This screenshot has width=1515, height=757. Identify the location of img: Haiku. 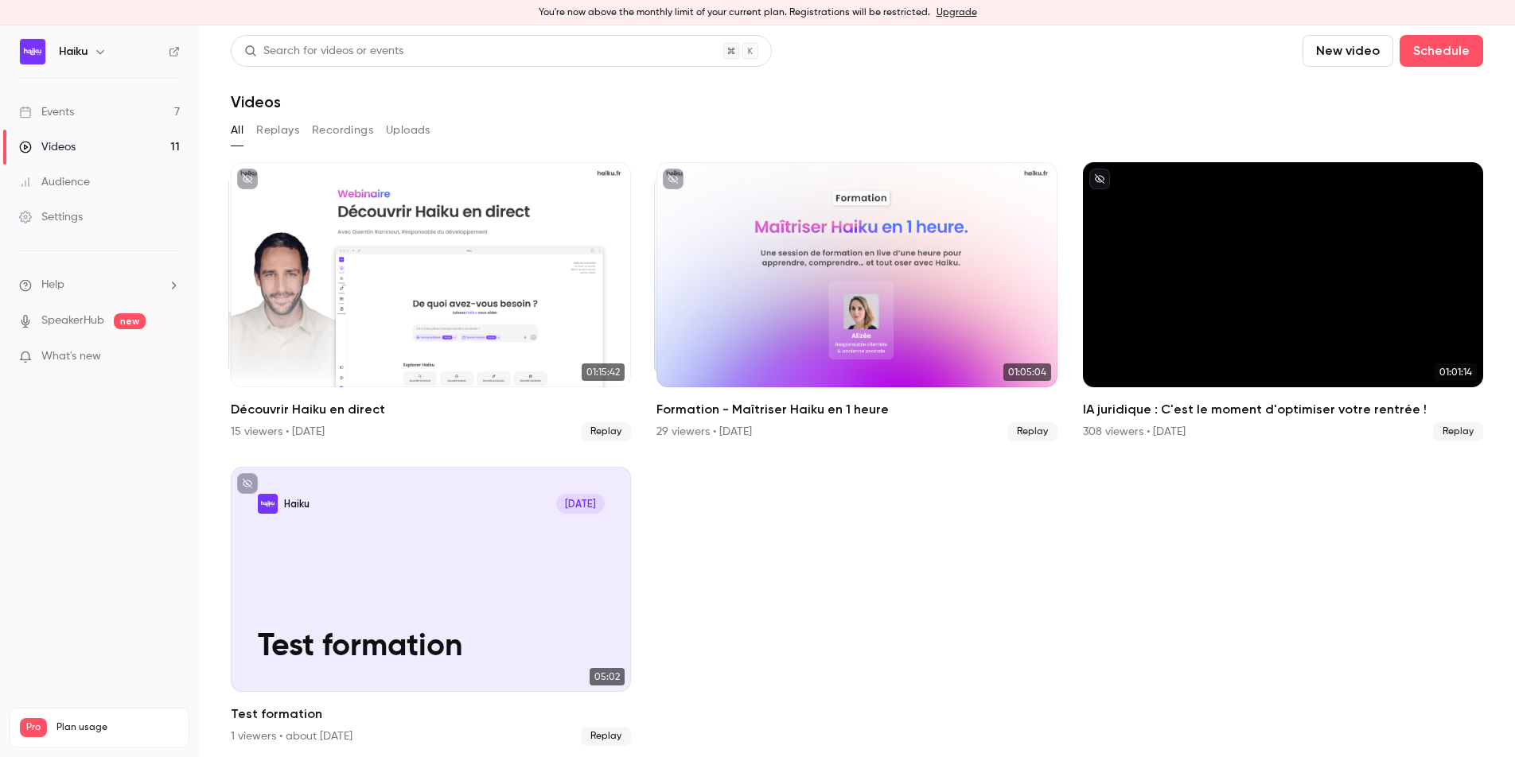
(33, 52).